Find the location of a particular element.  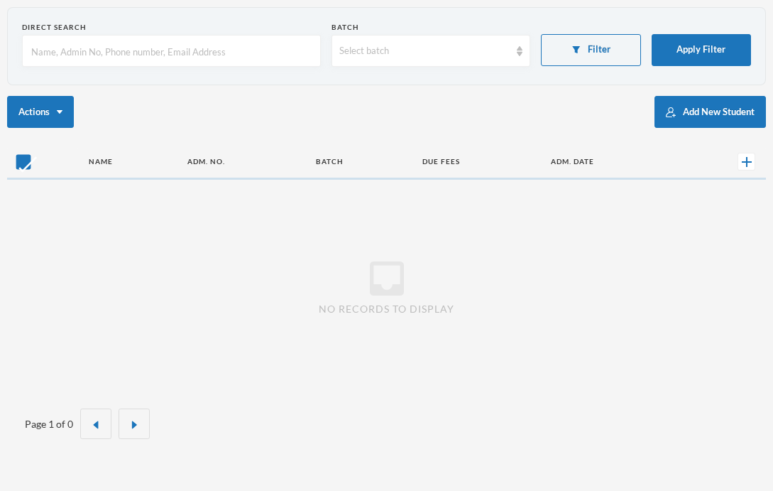

div: Select batch is located at coordinates (425, 51).